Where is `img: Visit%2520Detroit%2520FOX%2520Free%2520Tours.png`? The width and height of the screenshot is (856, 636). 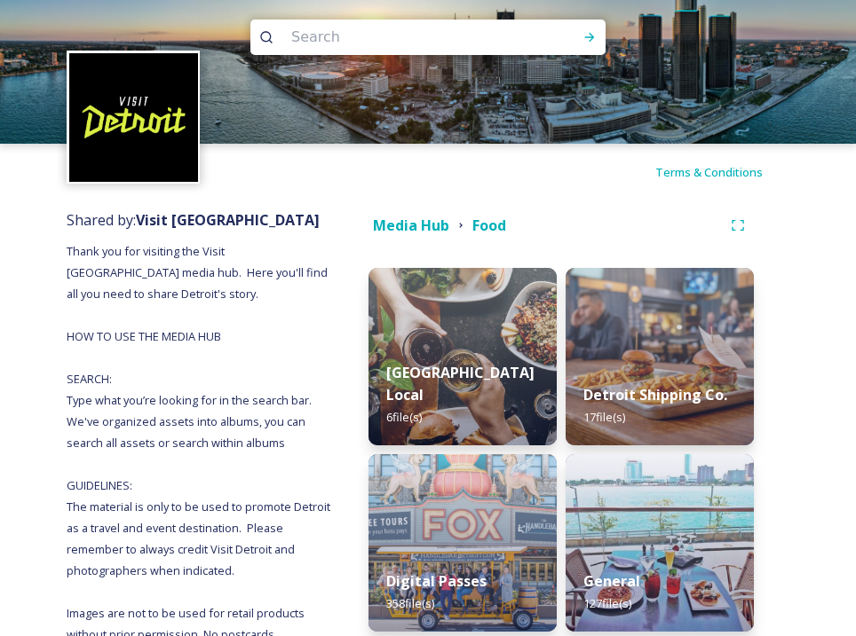
img: Visit%2520Detroit%2520FOX%2520Free%2520Tours.png is located at coordinates (462, 543).